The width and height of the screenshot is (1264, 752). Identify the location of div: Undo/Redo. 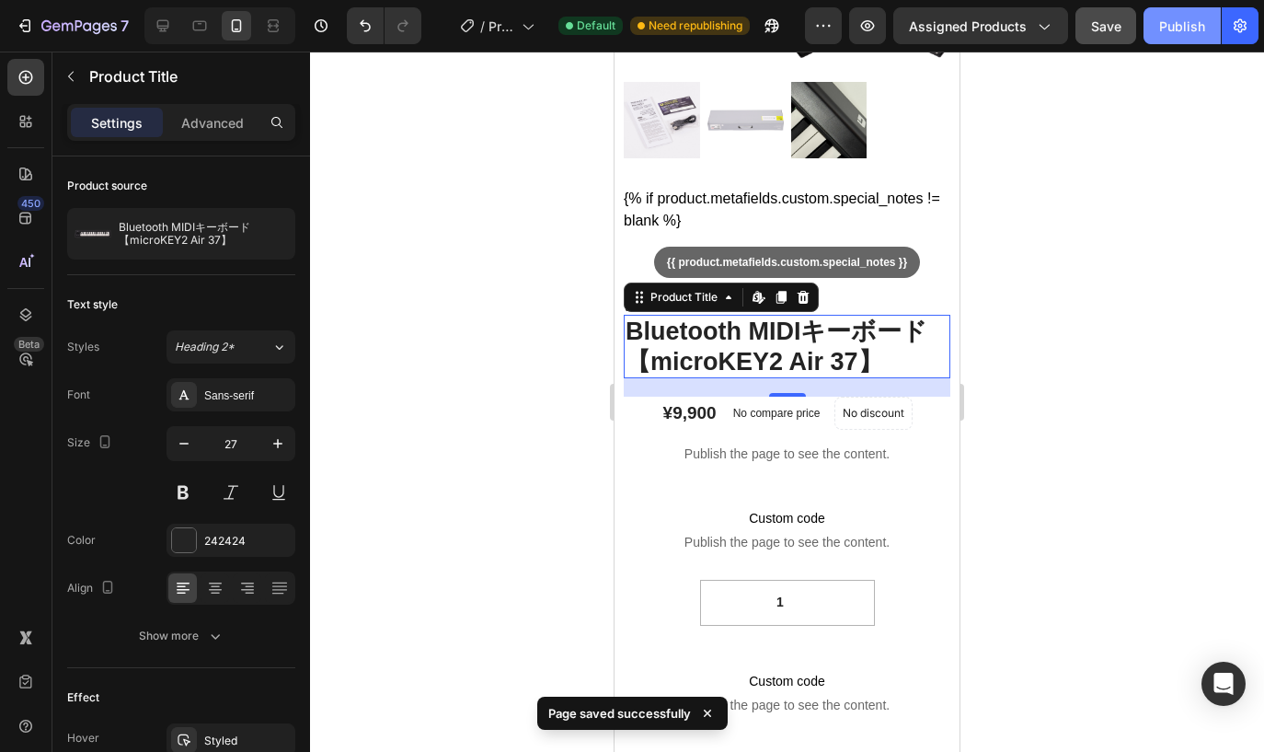
(384, 26).